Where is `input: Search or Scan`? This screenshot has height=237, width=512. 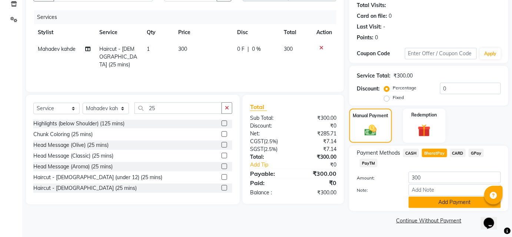 input: Search or Scan is located at coordinates (178, 108).